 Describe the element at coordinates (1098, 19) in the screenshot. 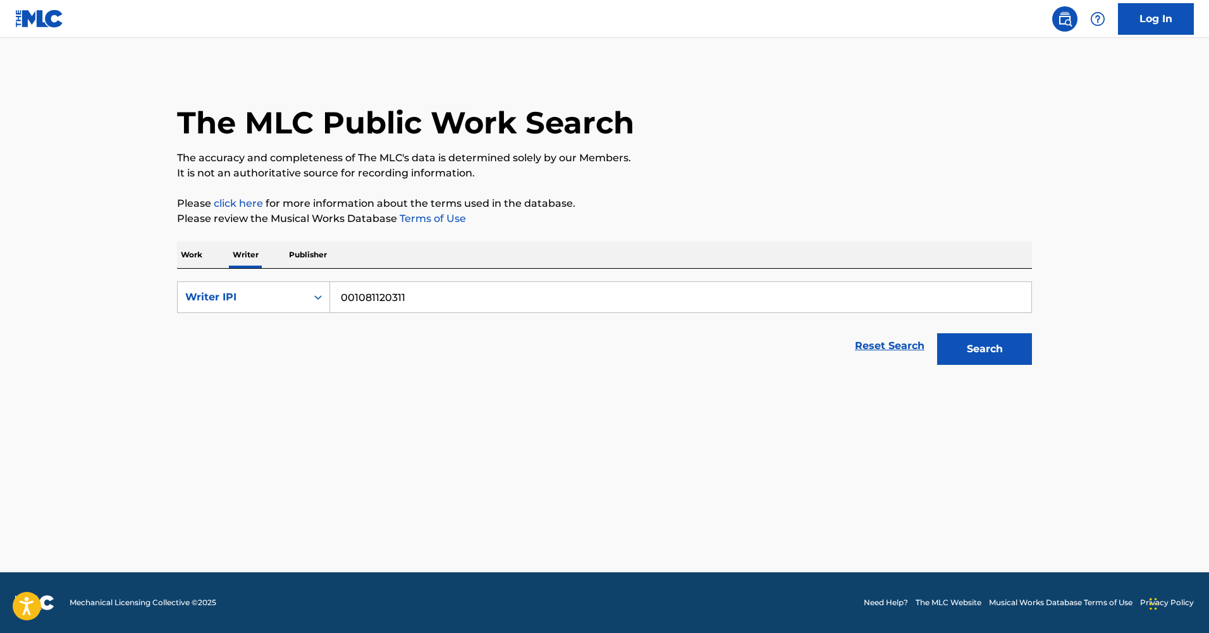

I see `div: Help` at that location.